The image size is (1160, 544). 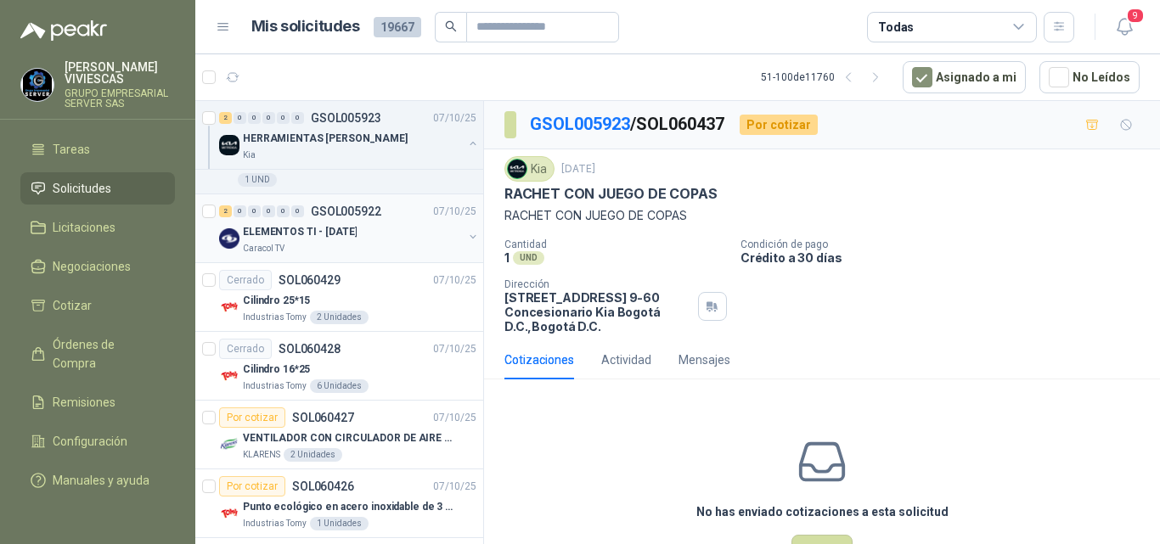 What do you see at coordinates (71, 149) in the screenshot?
I see `span: Tareas` at bounding box center [71, 149].